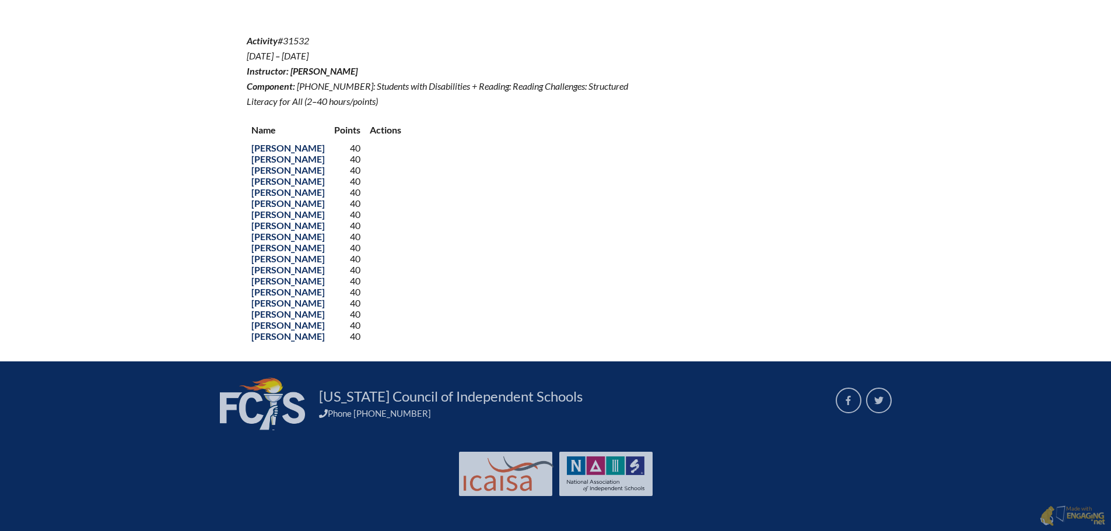 The width and height of the screenshot is (1111, 531). I want to click on b: Component:, so click(271, 86).